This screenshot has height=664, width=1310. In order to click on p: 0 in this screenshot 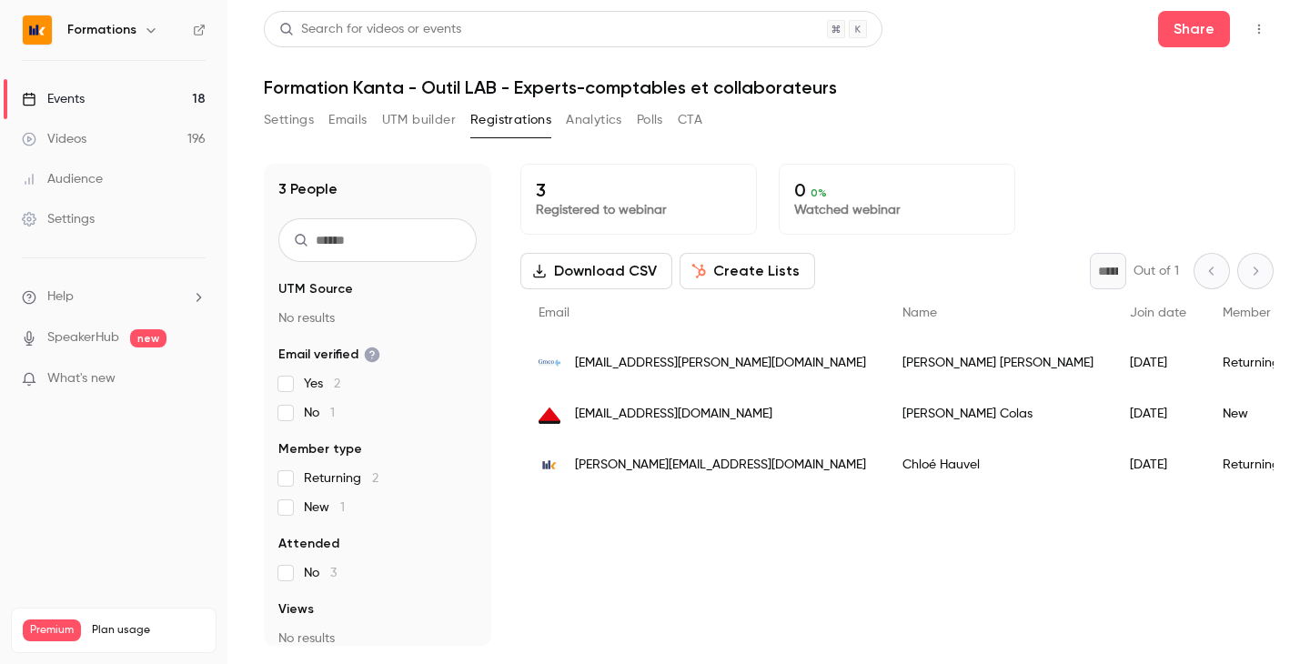, I will do `click(897, 190)`.